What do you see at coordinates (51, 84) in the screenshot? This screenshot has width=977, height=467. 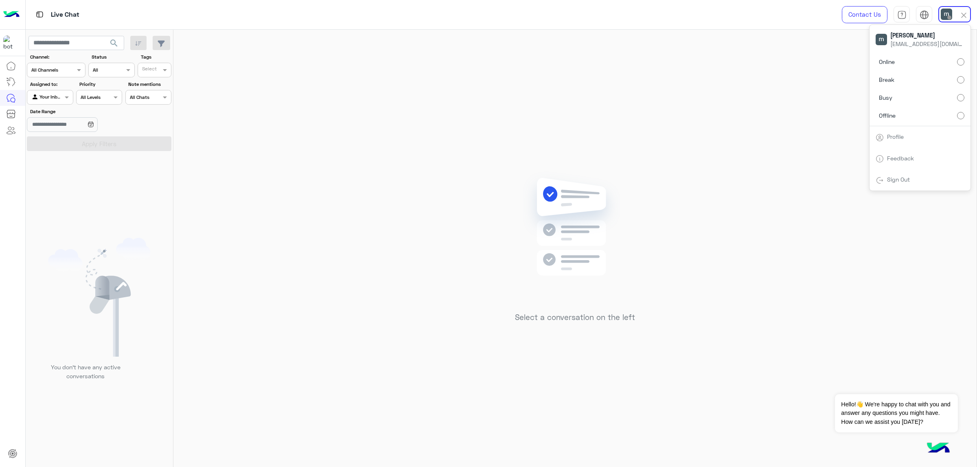 I see `label: Assigned to:` at bounding box center [51, 84].